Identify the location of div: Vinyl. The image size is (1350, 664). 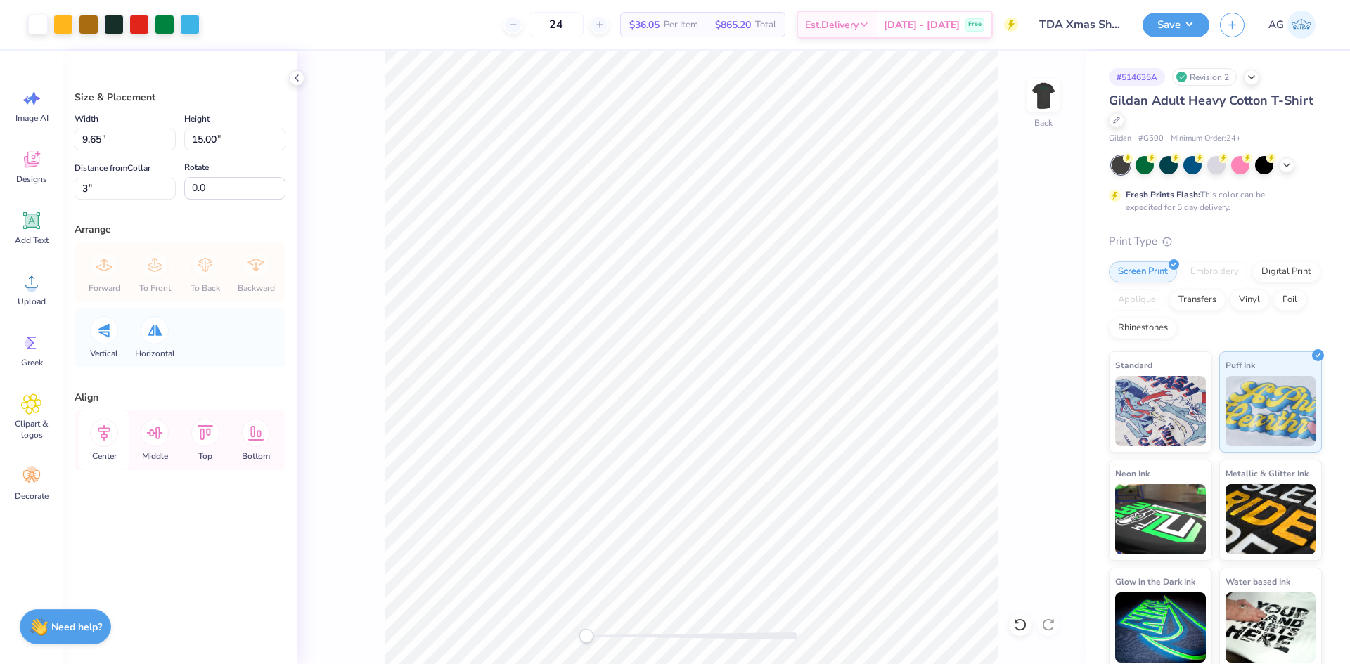
(1249, 300).